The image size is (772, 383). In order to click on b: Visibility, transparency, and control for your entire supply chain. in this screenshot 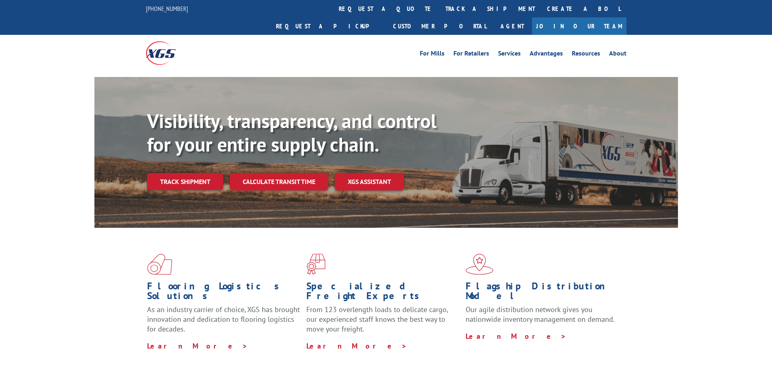, I will do `click(292, 133)`.